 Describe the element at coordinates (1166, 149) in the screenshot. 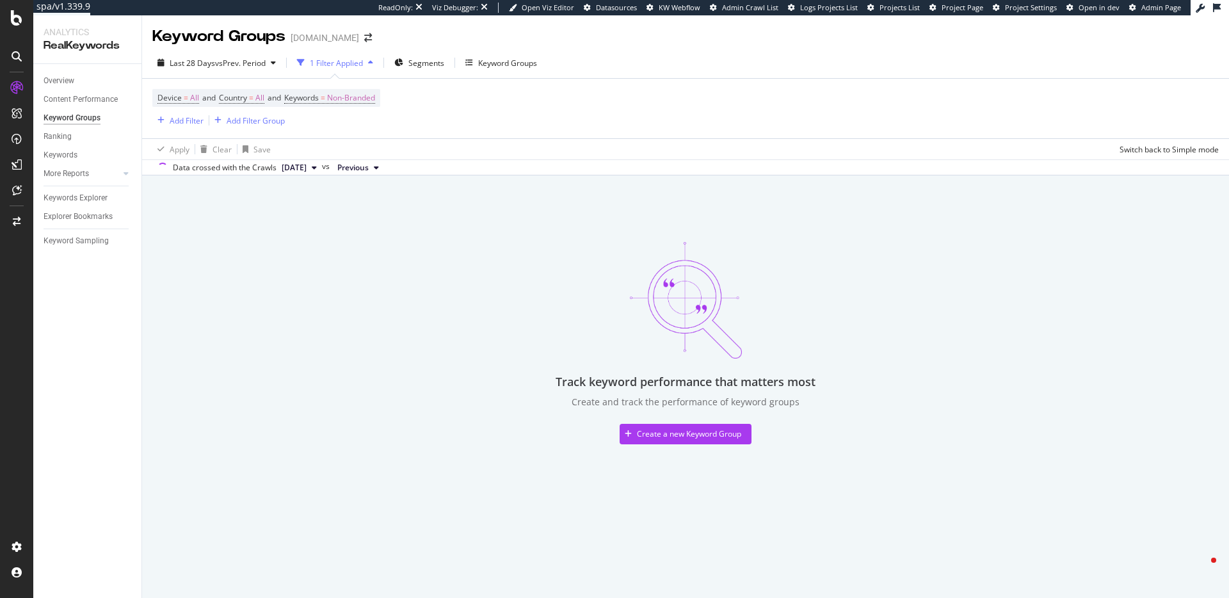

I see `button: Switch back to Simple mode` at that location.